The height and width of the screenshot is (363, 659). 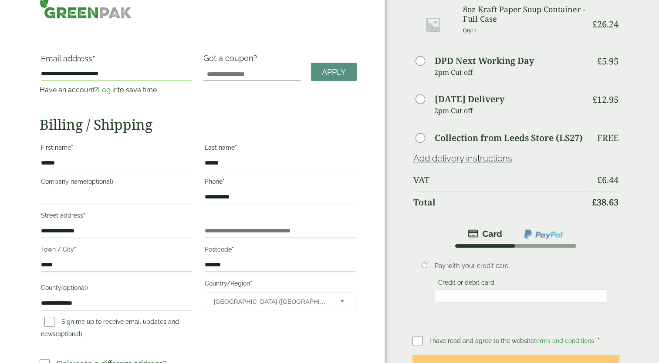 I want to click on small: Qty: 1, so click(x=470, y=30).